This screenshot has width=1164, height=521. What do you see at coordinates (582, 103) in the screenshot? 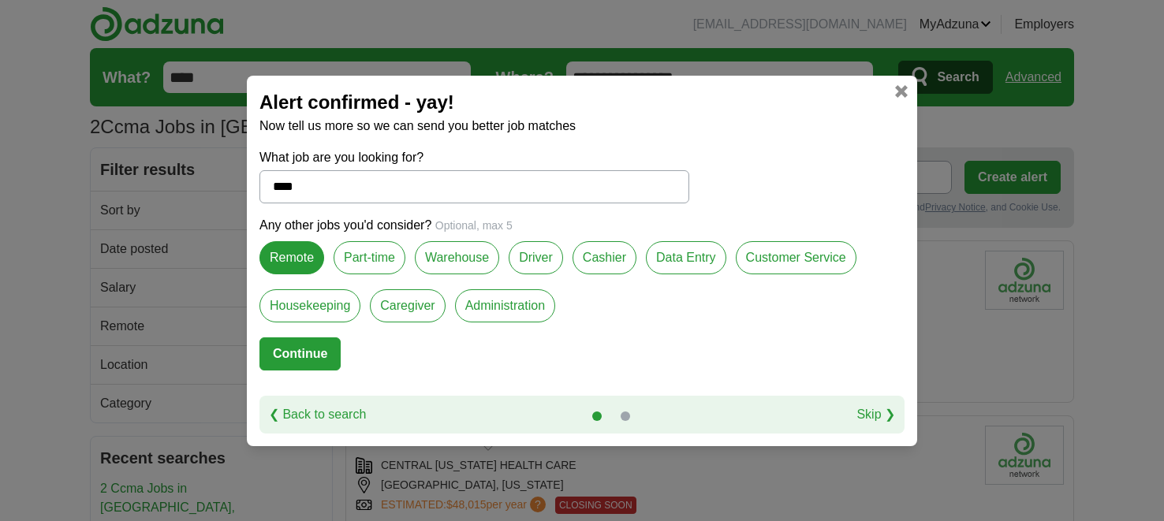
I see `h2: Alert confirmed - yay!` at bounding box center [582, 103].